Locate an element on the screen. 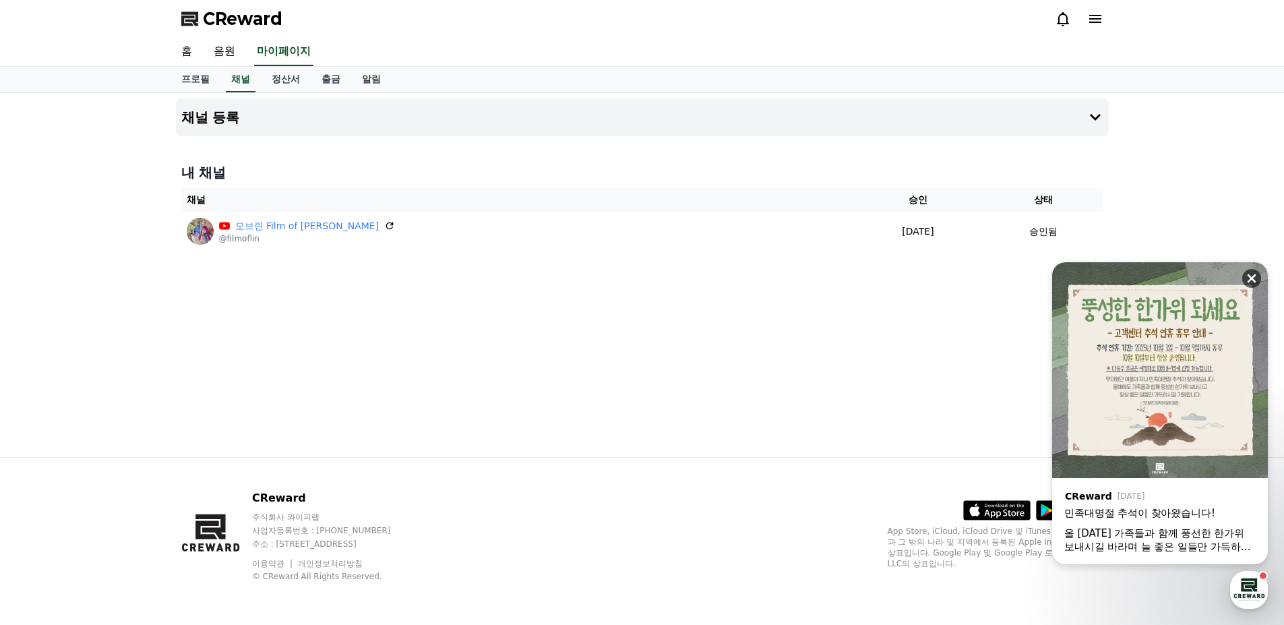 The height and width of the screenshot is (625, 1284). a: 이용약관 is located at coordinates (273, 563).